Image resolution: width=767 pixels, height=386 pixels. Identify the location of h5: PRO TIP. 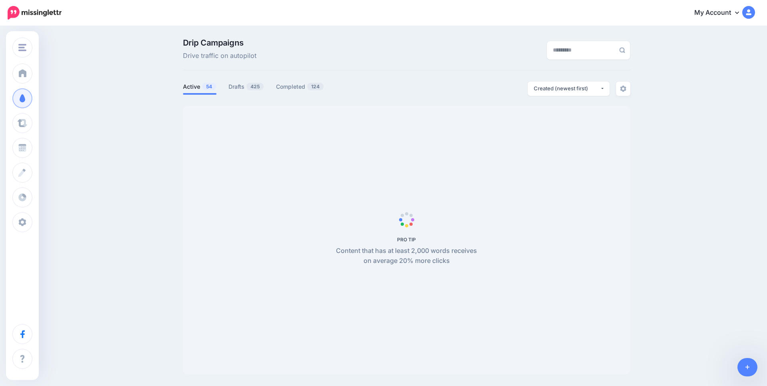
(406, 239).